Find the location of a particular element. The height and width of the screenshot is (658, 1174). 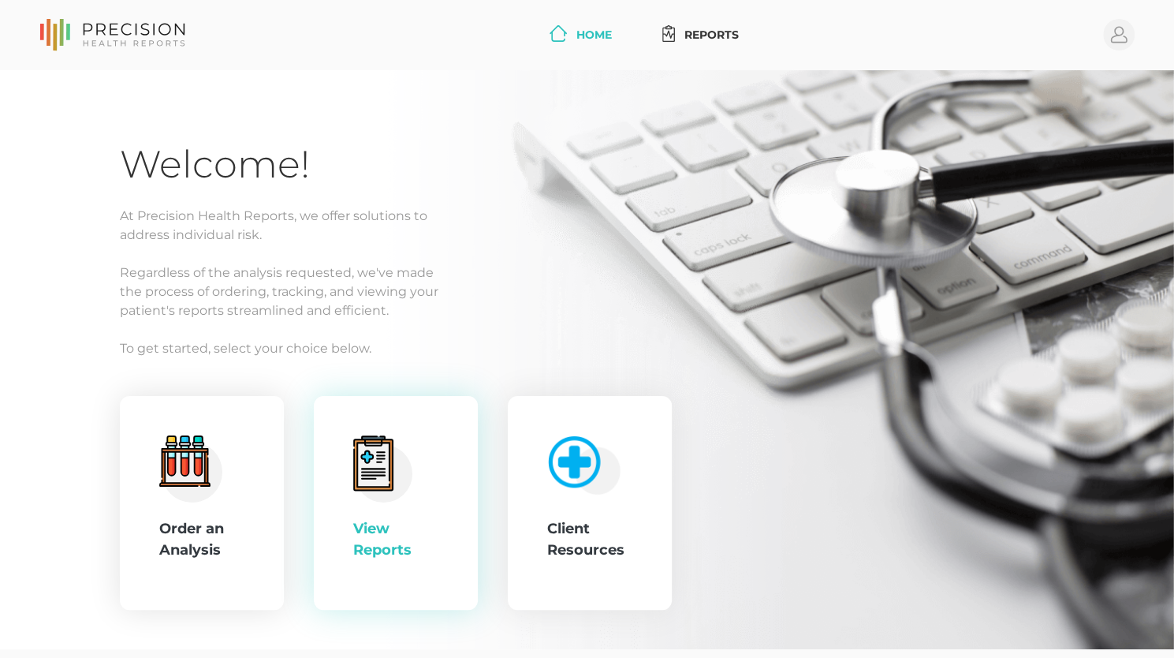

p: At Precision Health Reports, we offer solutions to address individual risk. is located at coordinates (587, 226).